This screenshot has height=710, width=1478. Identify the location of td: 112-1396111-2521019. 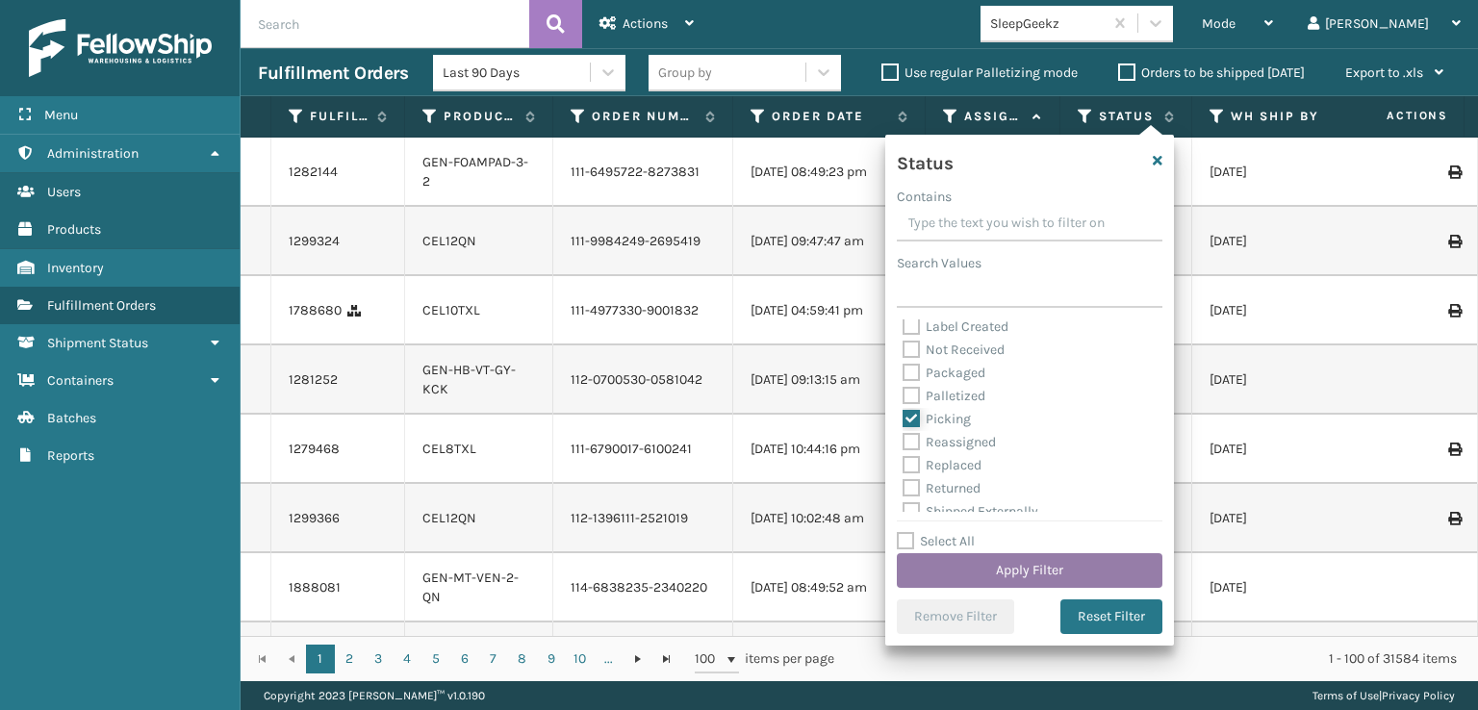
(643, 519).